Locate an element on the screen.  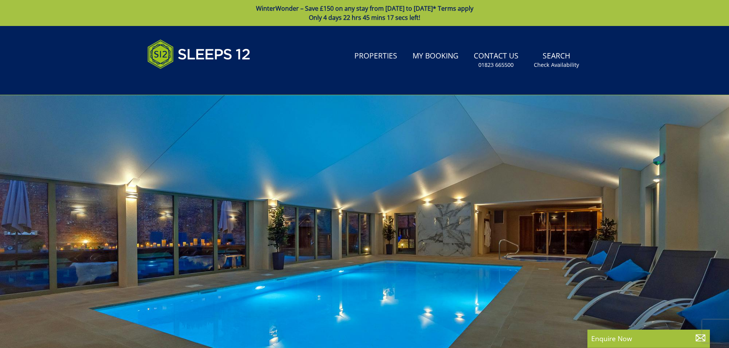
span: Only 4 days 22 hrs 45 mins 17 secs left! is located at coordinates (364, 18).